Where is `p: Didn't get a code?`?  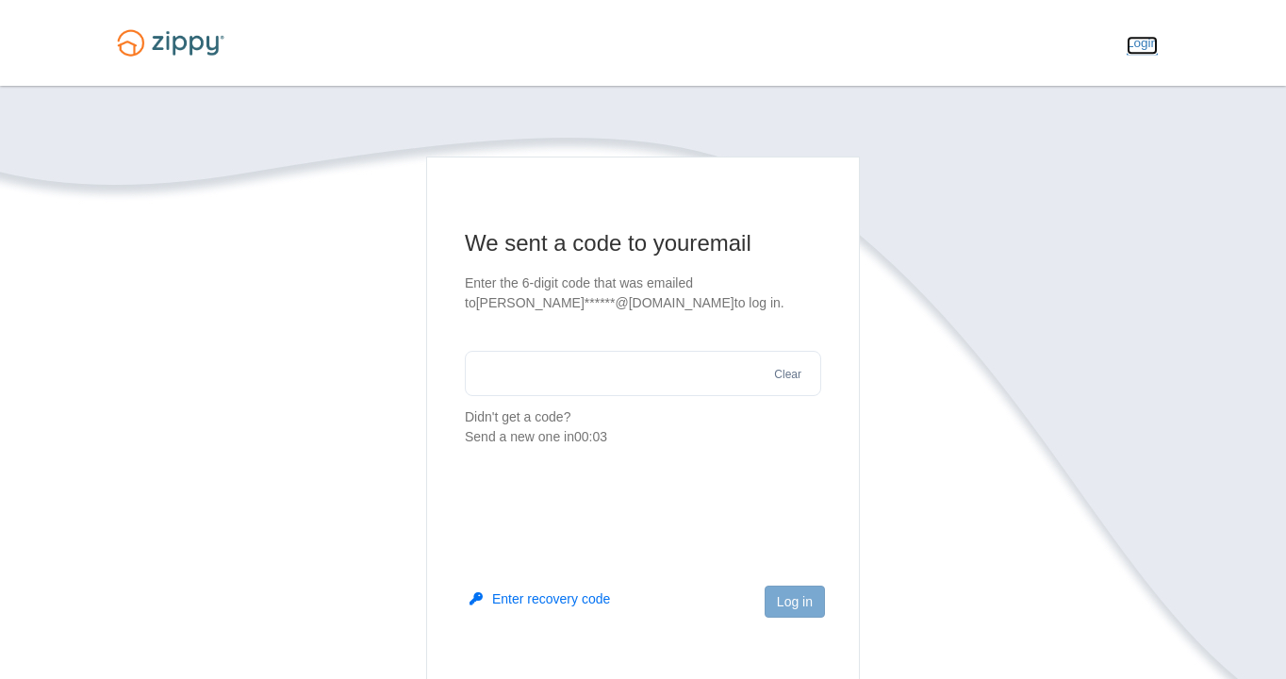
p: Didn't get a code? is located at coordinates (643, 427).